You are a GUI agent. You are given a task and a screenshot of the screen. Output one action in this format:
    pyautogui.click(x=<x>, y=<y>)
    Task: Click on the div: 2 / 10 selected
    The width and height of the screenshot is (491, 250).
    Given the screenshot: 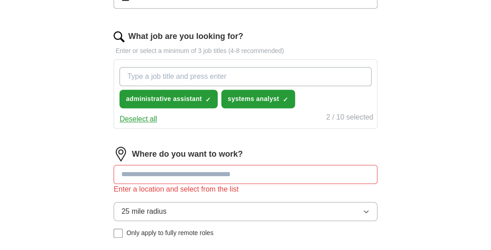 What is the action you would take?
    pyautogui.click(x=350, y=118)
    